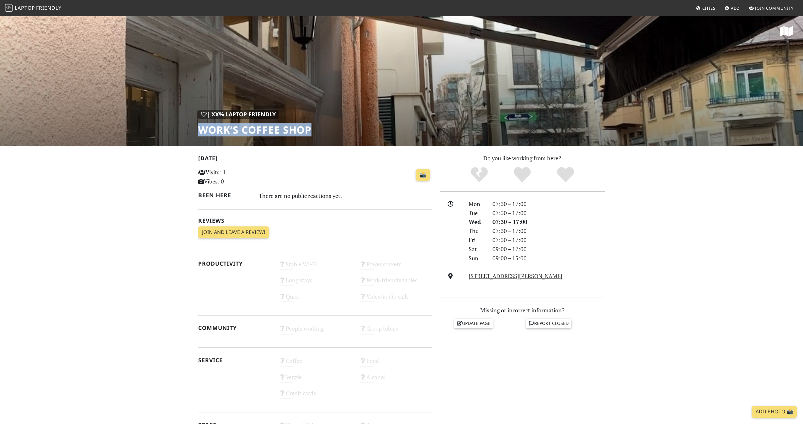 Image resolution: width=803 pixels, height=424 pixels. Describe the element at coordinates (477, 249) in the screenshot. I see `div: Sat` at that location.